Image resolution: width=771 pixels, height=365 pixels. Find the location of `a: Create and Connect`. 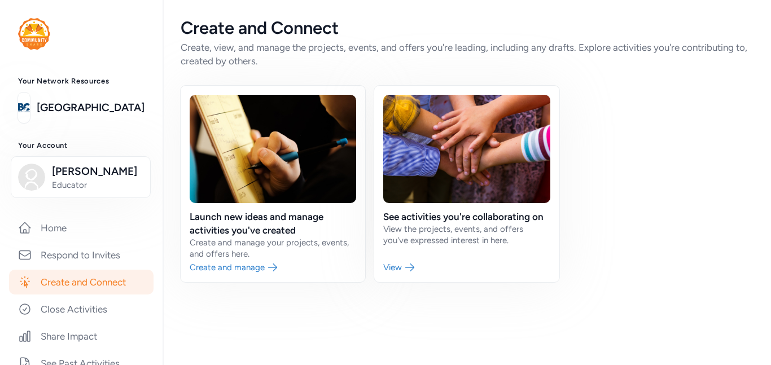

a: Create and Connect is located at coordinates (81, 282).